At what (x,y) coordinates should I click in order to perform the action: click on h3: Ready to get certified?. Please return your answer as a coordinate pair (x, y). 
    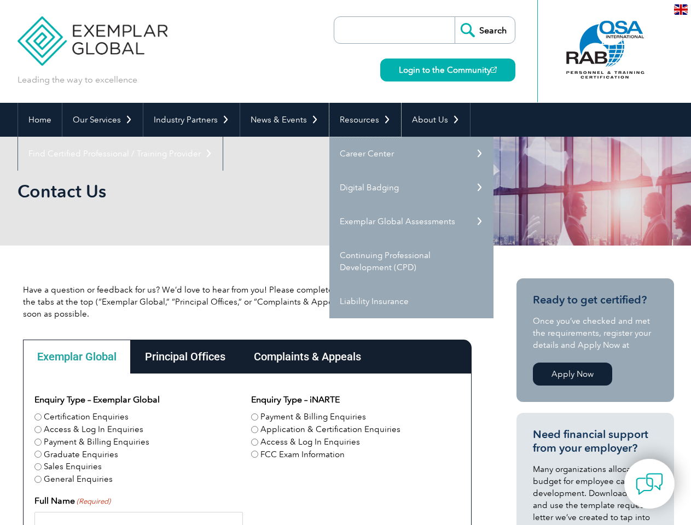
    Looking at the image, I should click on (595, 300).